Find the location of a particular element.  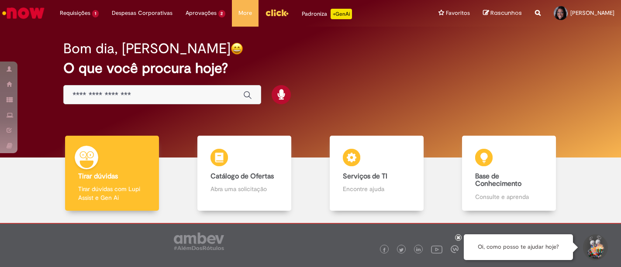

b: Tirar dúvidas is located at coordinates (98, 176).